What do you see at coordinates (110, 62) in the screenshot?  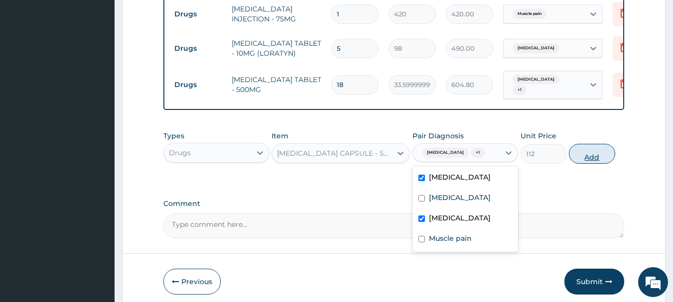 I see `div: Chat with us now` at bounding box center [110, 62].